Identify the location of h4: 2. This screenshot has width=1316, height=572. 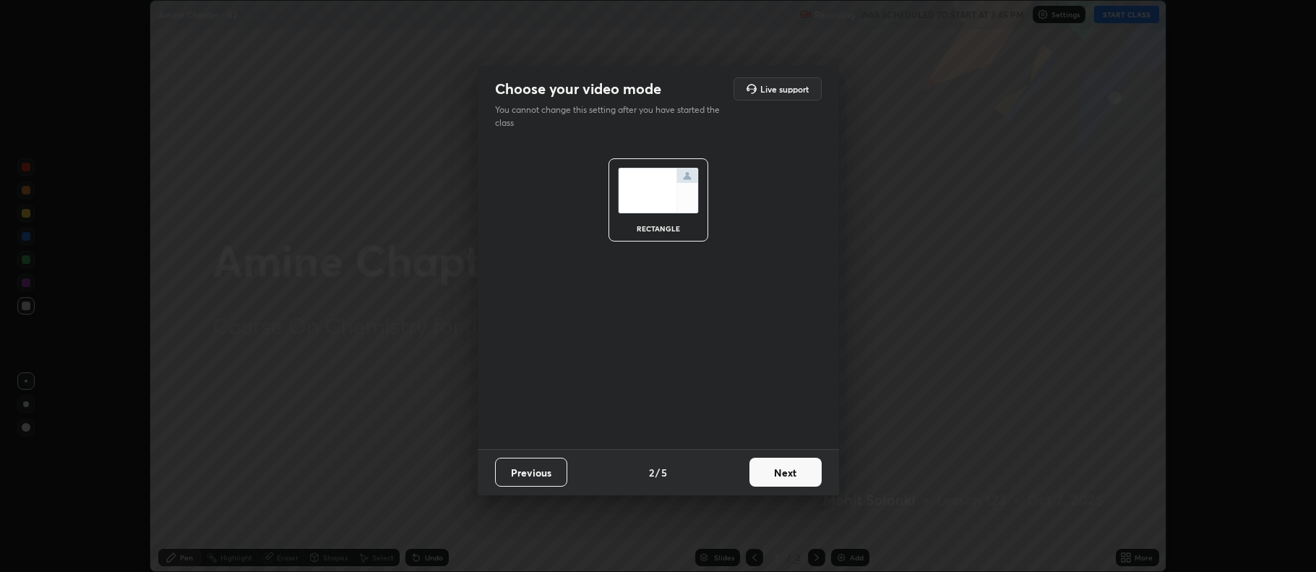
(651, 472).